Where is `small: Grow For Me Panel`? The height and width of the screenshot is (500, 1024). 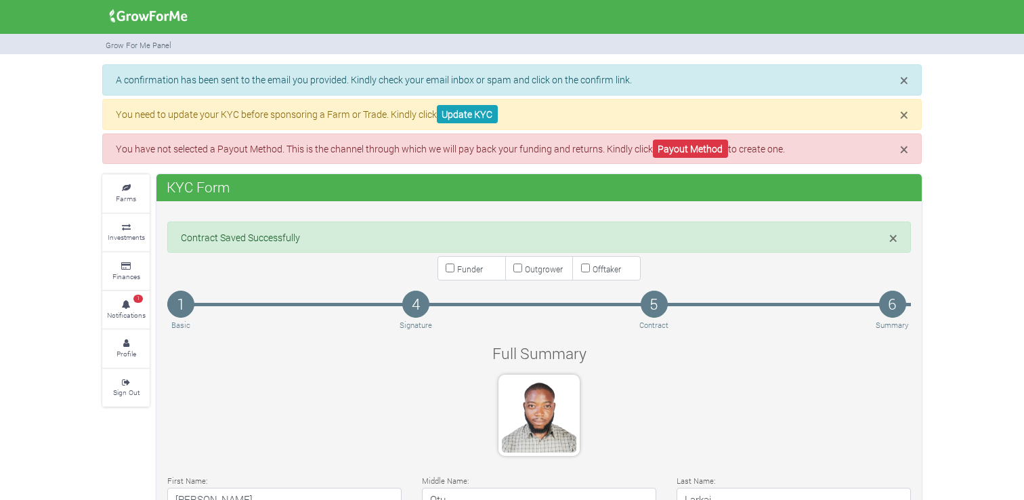
small: Grow For Me Panel is located at coordinates (138, 45).